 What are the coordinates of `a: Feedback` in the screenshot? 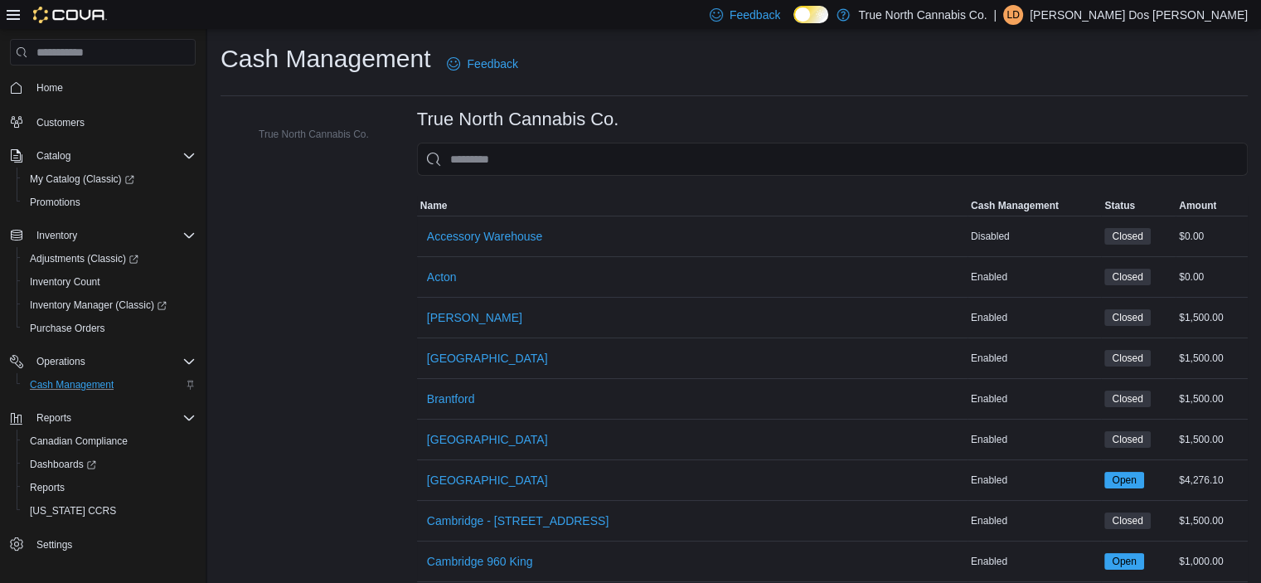 It's located at (481, 64).